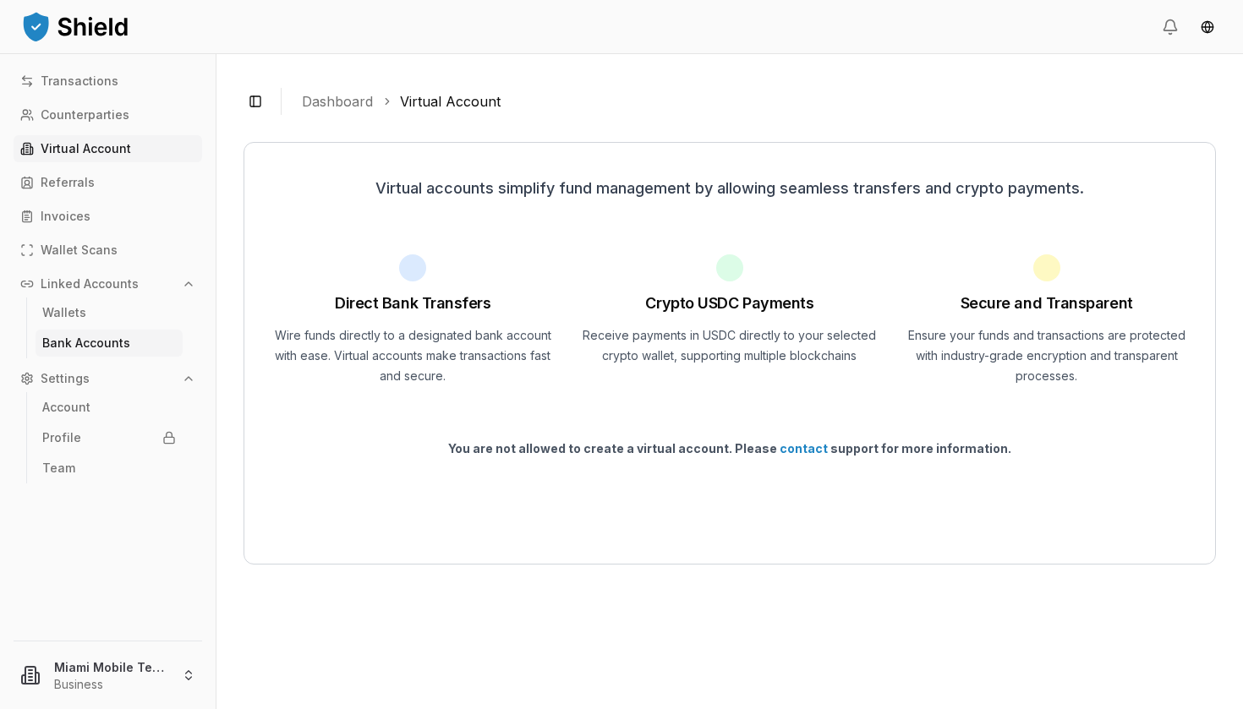 This screenshot has width=1243, height=709. Describe the element at coordinates (107, 81) in the screenshot. I see `a: Transactions` at that location.